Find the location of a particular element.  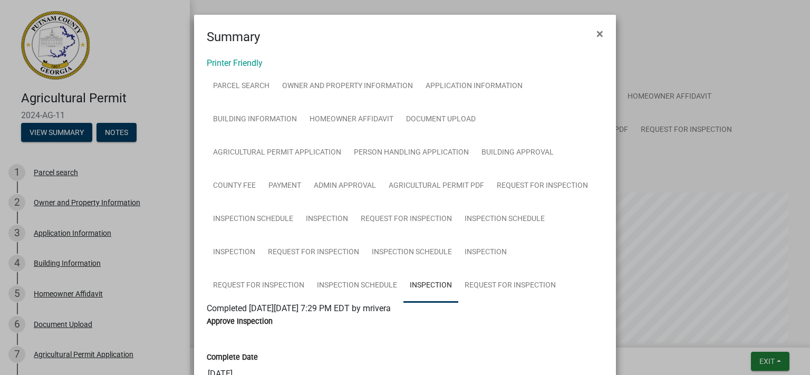

a: Parcel search is located at coordinates (241, 86).